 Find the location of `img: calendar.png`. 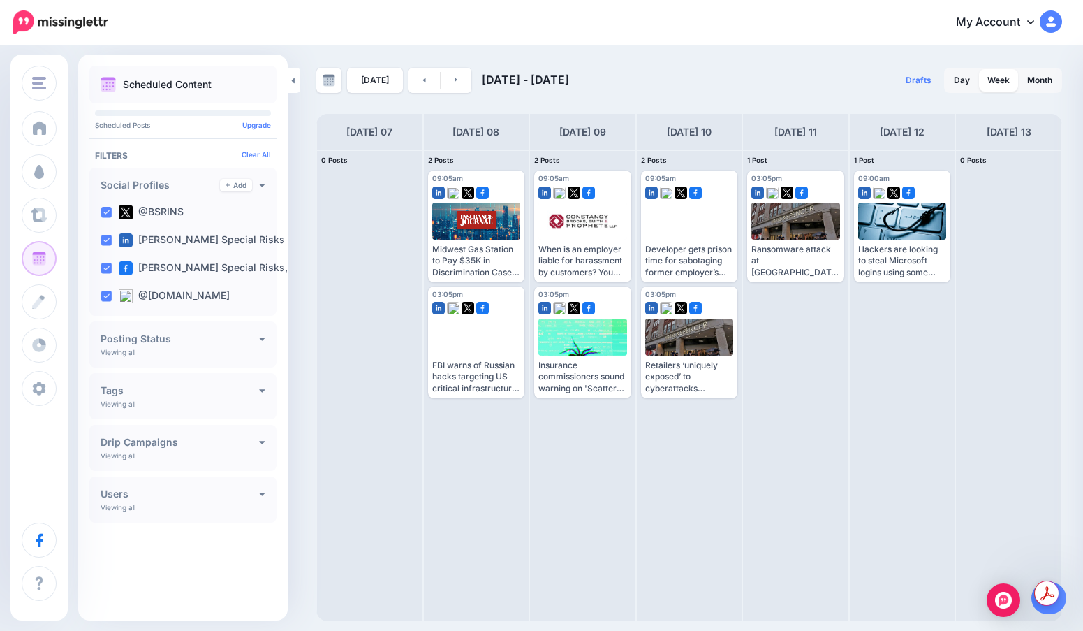

img: calendar.png is located at coordinates (108, 84).